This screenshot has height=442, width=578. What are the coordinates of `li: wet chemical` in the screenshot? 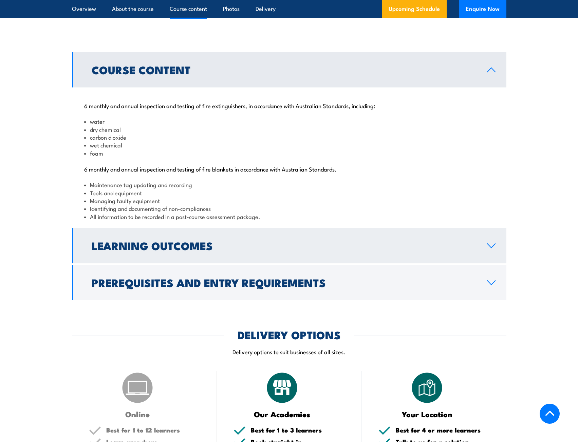 It's located at (289, 145).